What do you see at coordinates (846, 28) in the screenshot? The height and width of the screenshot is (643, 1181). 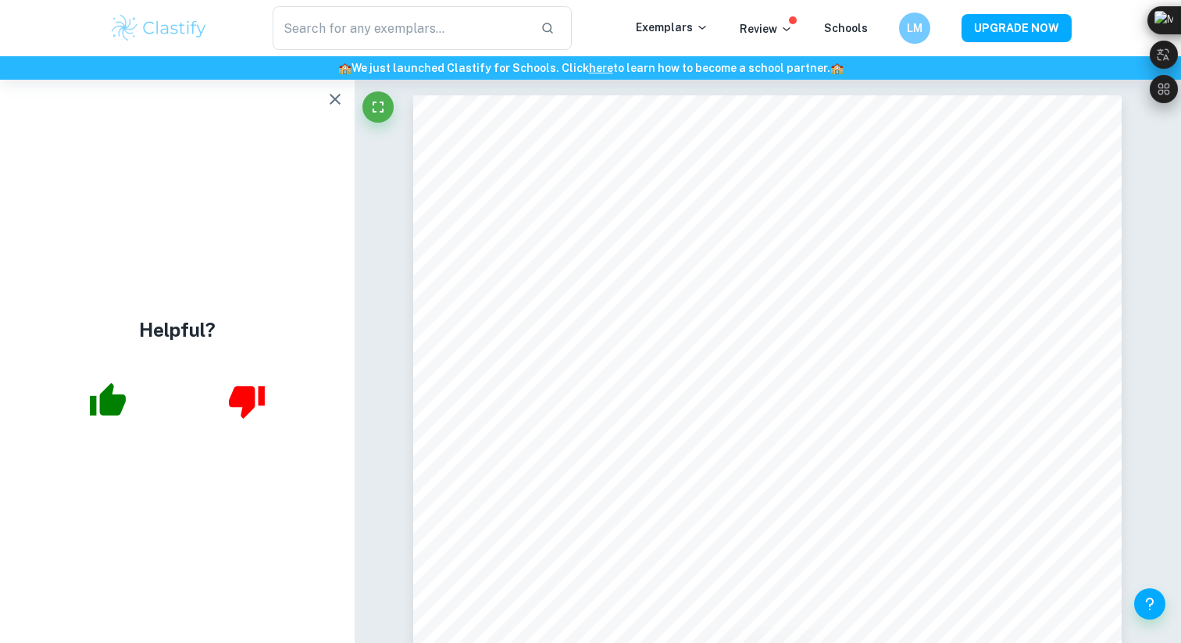 I see `a: Schools` at bounding box center [846, 28].